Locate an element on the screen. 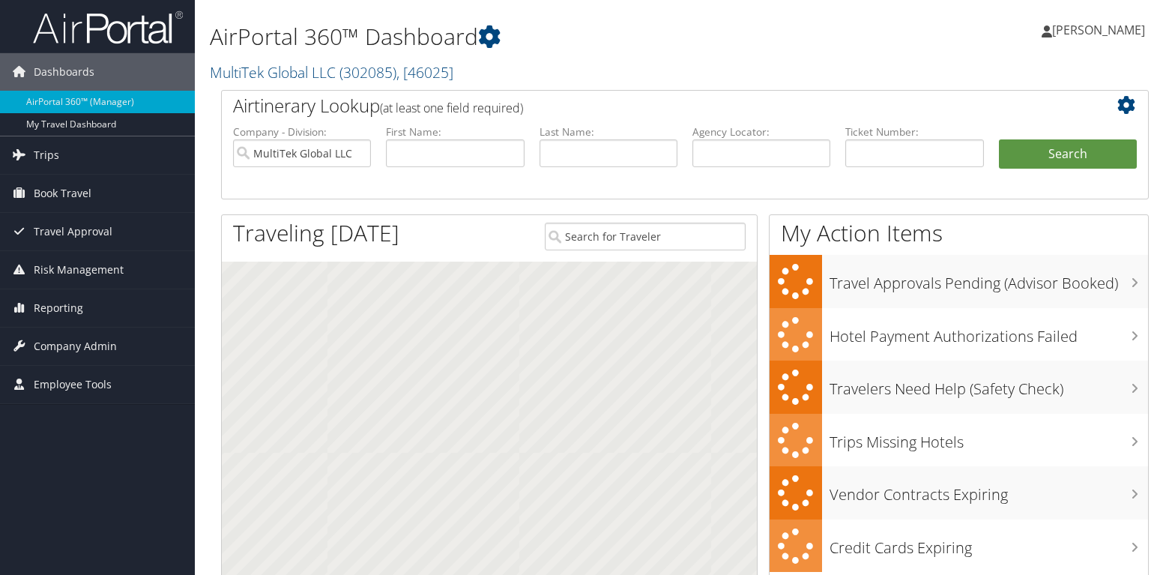 The width and height of the screenshot is (1175, 575). img: airportal-logo.png is located at coordinates (108, 27).